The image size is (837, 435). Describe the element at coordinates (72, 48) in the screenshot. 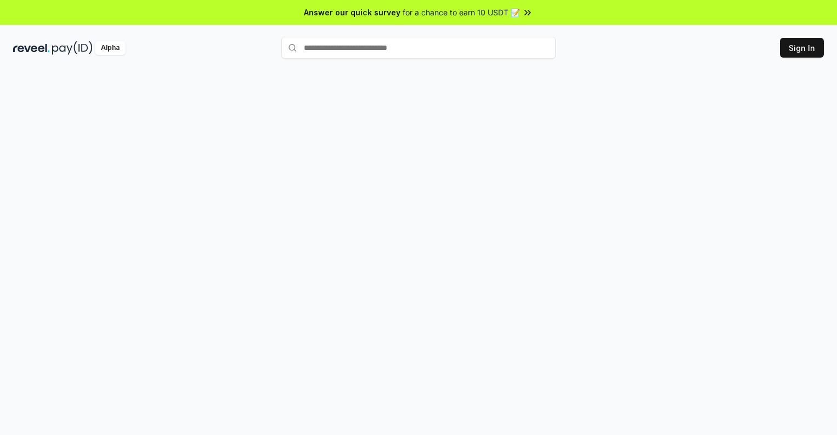

I see `img: pay_id` at that location.